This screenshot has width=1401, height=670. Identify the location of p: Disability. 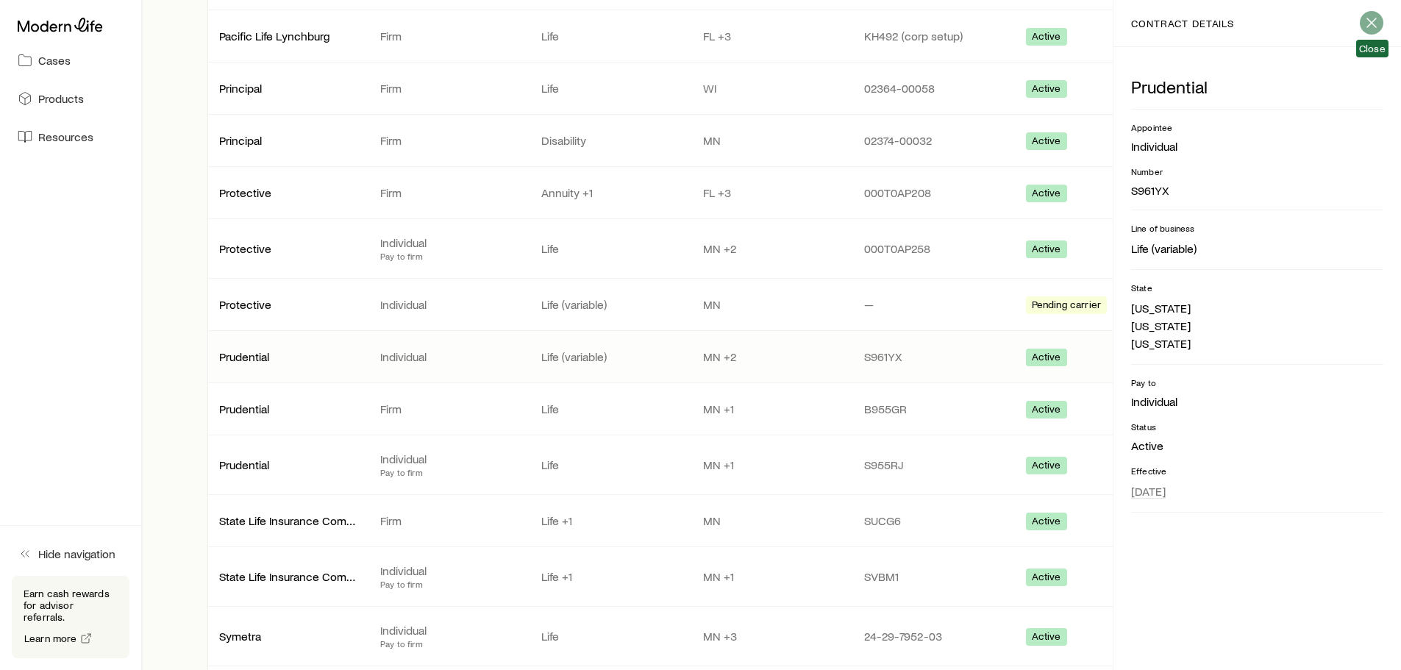
(610, 140).